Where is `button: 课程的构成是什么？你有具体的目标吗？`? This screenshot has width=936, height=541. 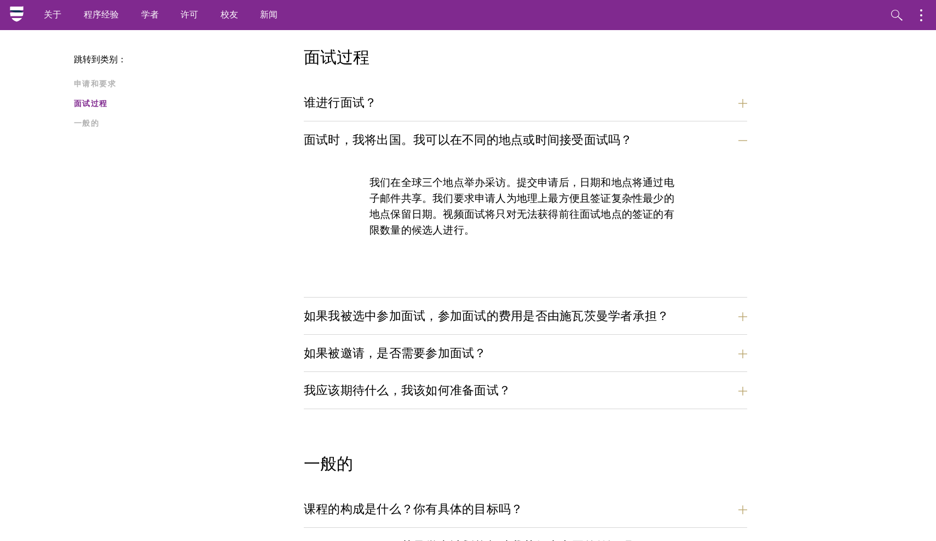 button: 课程的构成是什么？你有具体的目标吗？ is located at coordinates (526, 509).